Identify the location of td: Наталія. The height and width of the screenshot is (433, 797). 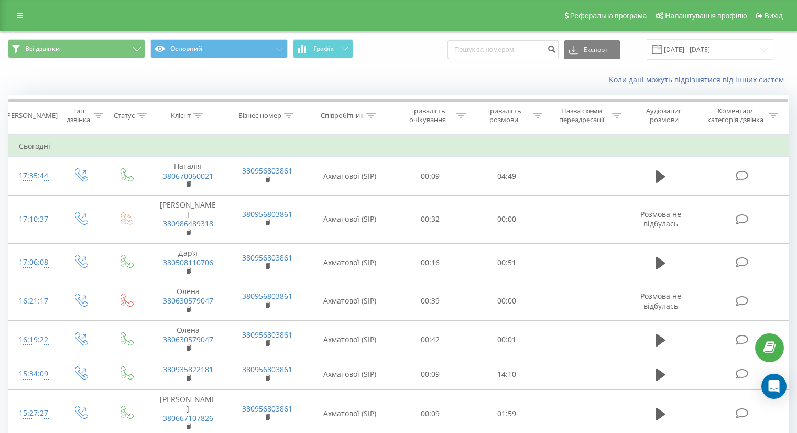
(188, 176).